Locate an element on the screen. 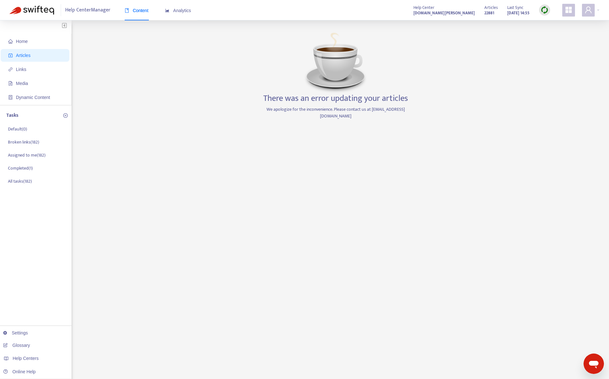 The height and width of the screenshot is (379, 609). span: Help Centers is located at coordinates (26, 358).